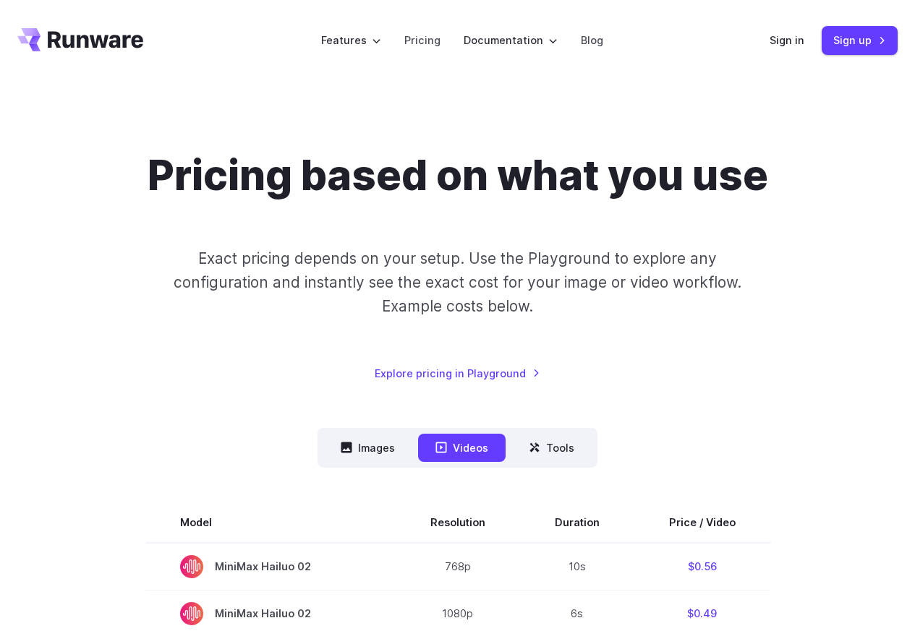  What do you see at coordinates (367, 448) in the screenshot?
I see `button: Images` at bounding box center [367, 448].